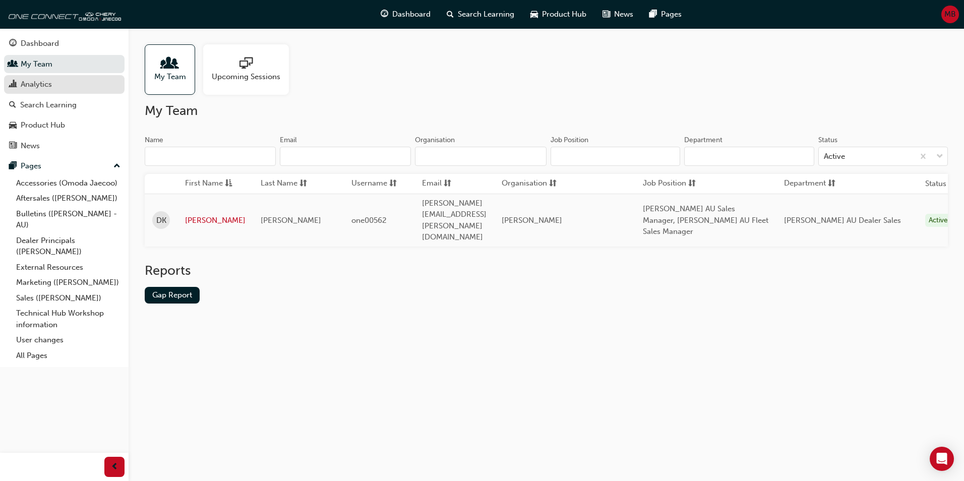 The height and width of the screenshot is (481, 964). I want to click on a: News, so click(64, 146).